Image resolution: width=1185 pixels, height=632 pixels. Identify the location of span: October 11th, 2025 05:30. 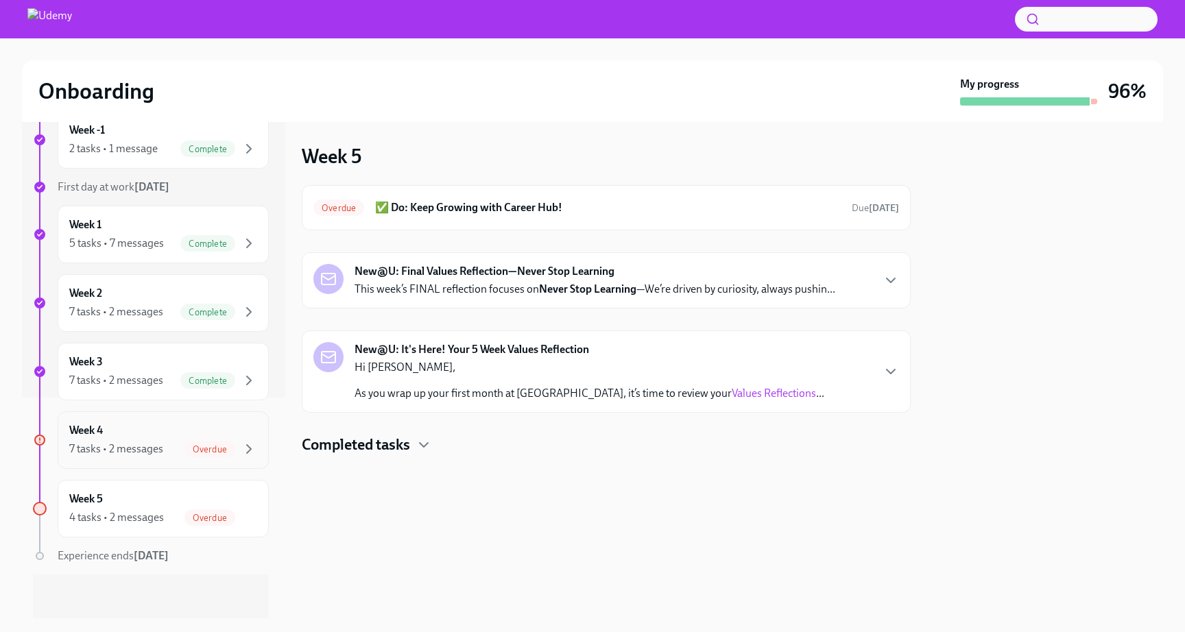
(875, 208).